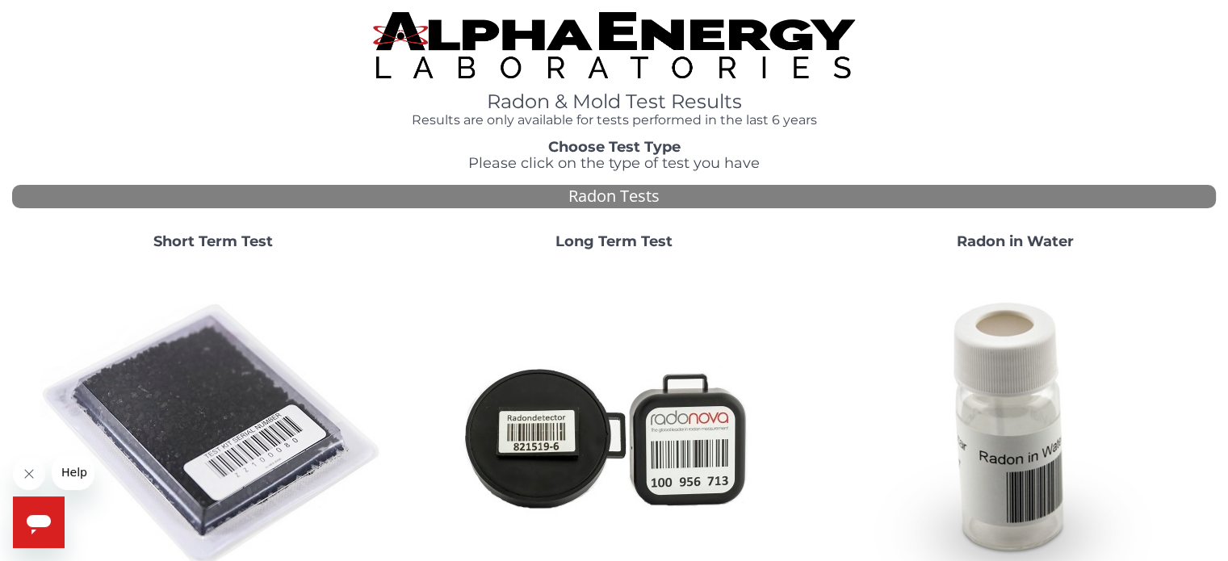 The width and height of the screenshot is (1228, 561). What do you see at coordinates (614, 147) in the screenshot?
I see `strong: Choose Test Type` at bounding box center [614, 147].